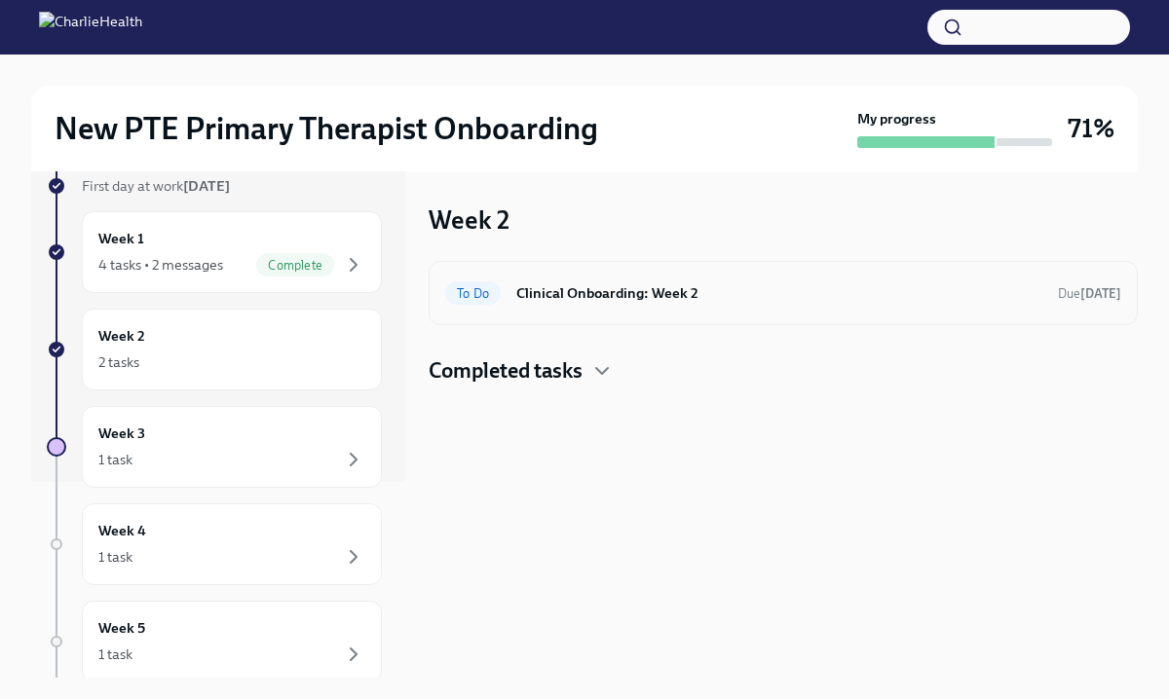 Image resolution: width=1169 pixels, height=699 pixels. Describe the element at coordinates (896, 119) in the screenshot. I see `strong: My progress` at that location.